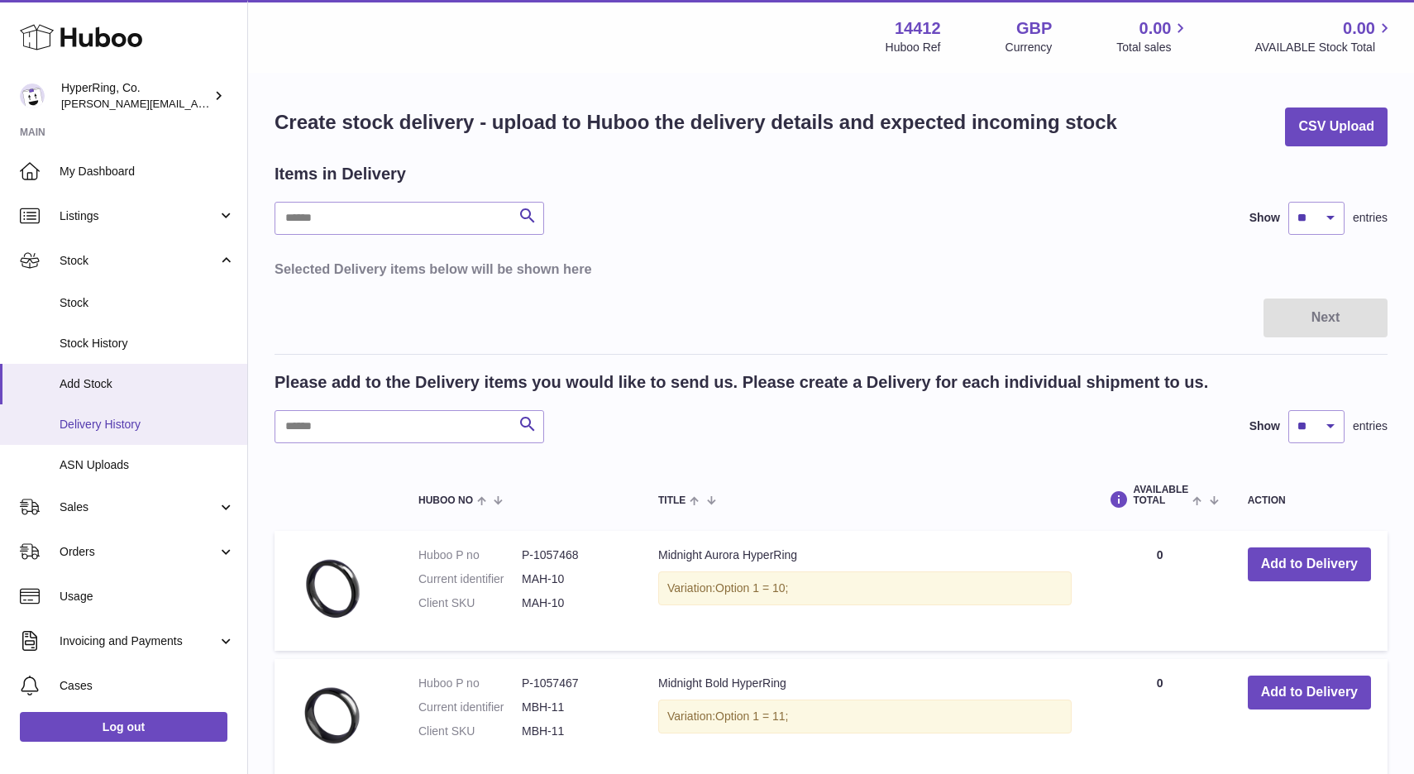 This screenshot has width=1414, height=774. Describe the element at coordinates (1309, 500) in the screenshot. I see `div: Action` at that location.